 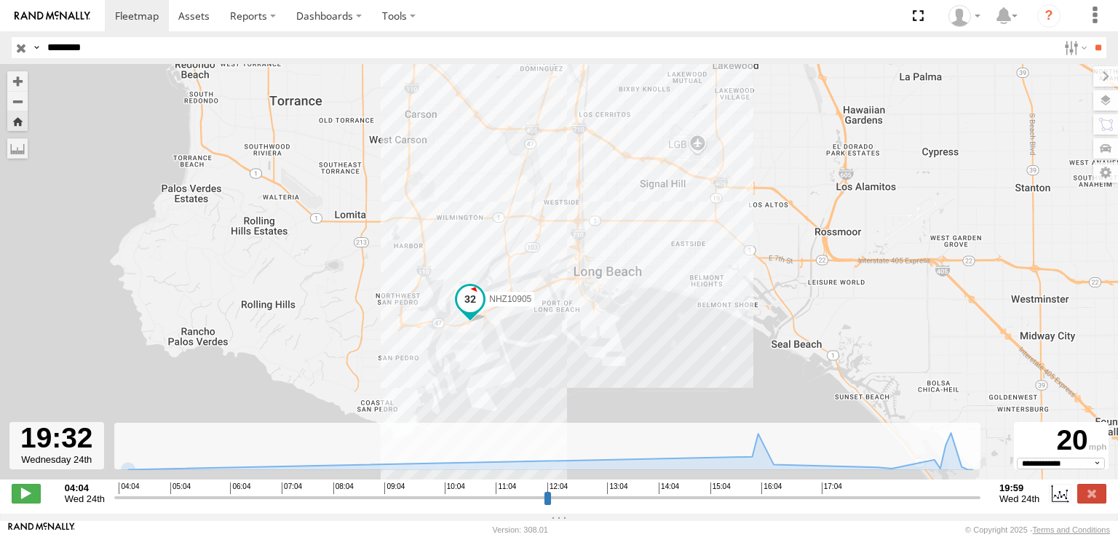 What do you see at coordinates (617, 488) in the screenshot?
I see `span: 13:04` at bounding box center [617, 488].